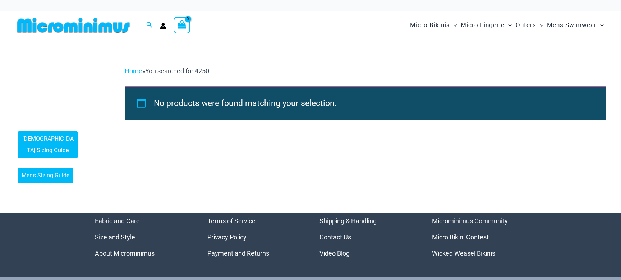 The width and height of the screenshot is (621, 280). I want to click on a: Video Blog, so click(335, 253).